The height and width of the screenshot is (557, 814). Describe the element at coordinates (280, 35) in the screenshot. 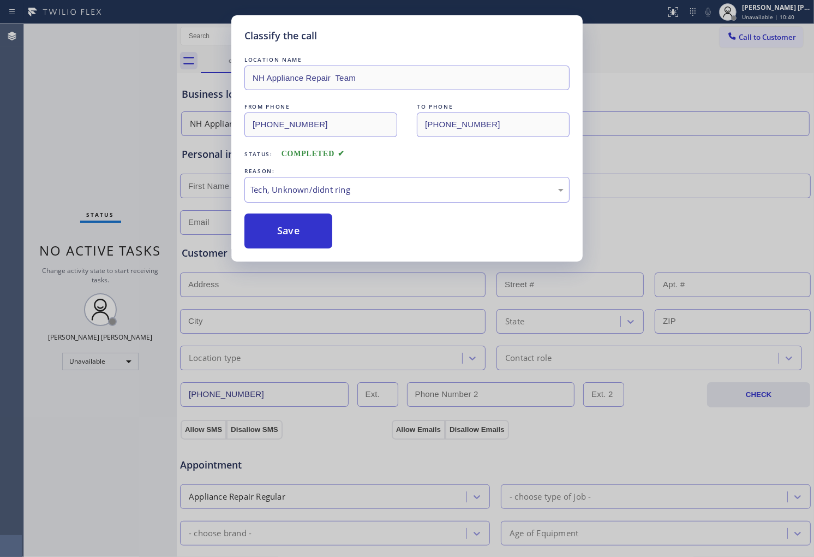

I see `h5: Classify the call` at that location.